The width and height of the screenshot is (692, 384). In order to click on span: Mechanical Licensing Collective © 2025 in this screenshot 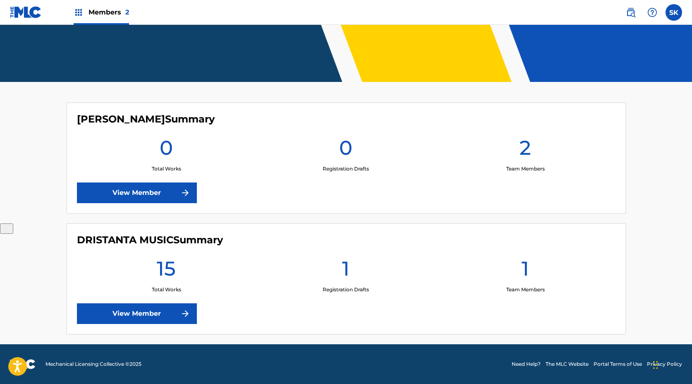, I will do `click(94, 364)`.